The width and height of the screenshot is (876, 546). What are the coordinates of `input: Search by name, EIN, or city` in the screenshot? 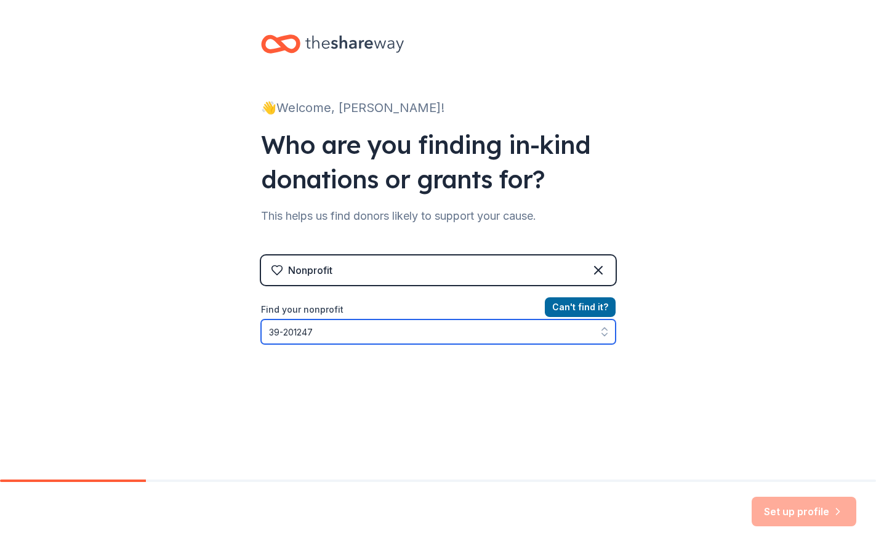 It's located at (438, 332).